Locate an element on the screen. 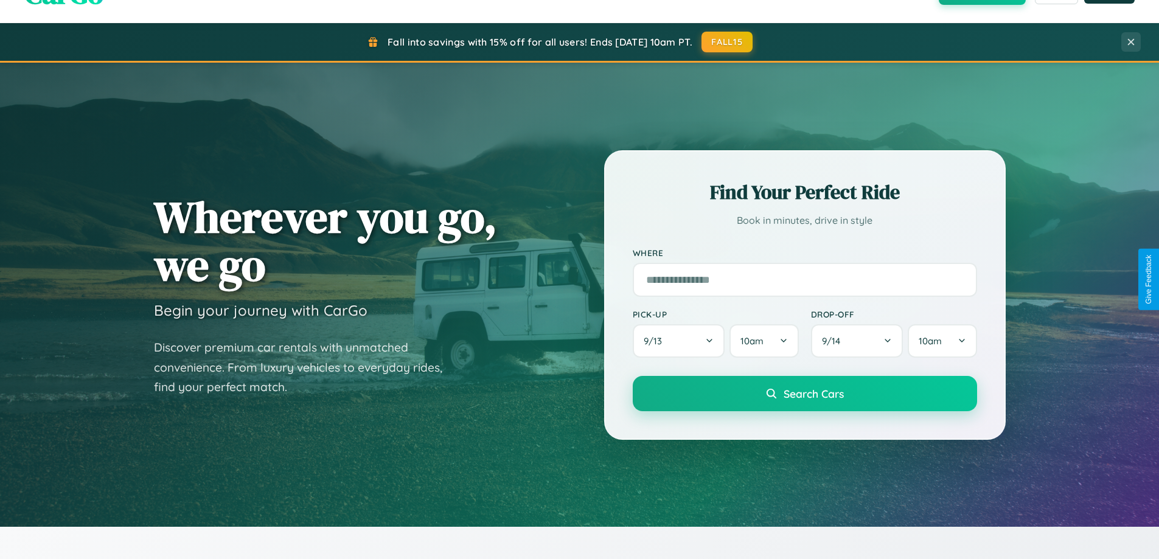 This screenshot has height=559, width=1159. p: Discover premium car rentals with unmatched convenience. From luxury vehicles to everyday rides, ... is located at coordinates (306, 367).